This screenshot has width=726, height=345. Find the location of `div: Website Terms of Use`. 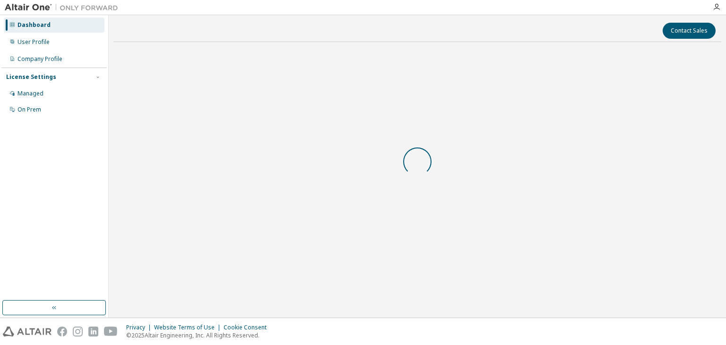

div: Website Terms of Use is located at coordinates (189, 328).